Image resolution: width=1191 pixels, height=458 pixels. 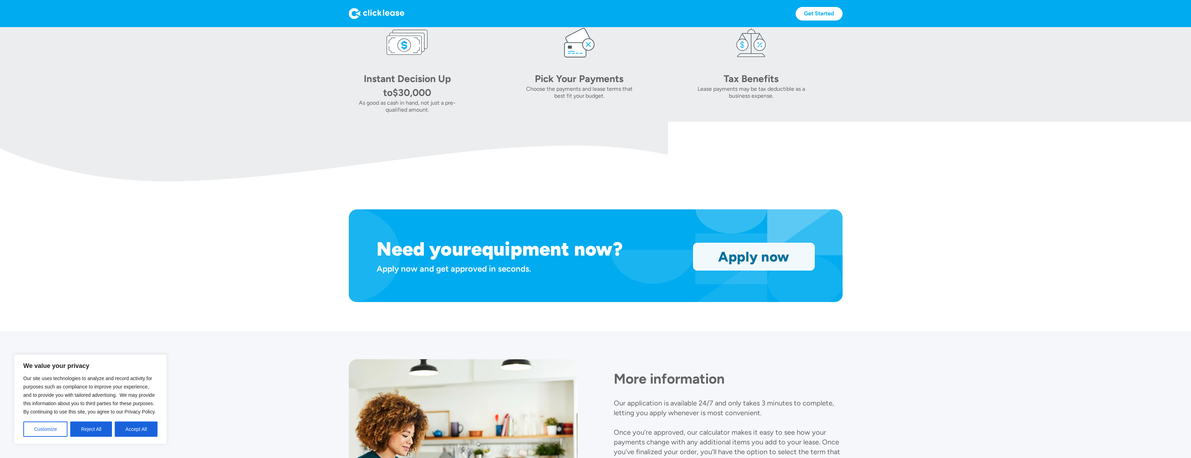 What do you see at coordinates (751, 42) in the screenshot?
I see `img: tax icon` at bounding box center [751, 42].